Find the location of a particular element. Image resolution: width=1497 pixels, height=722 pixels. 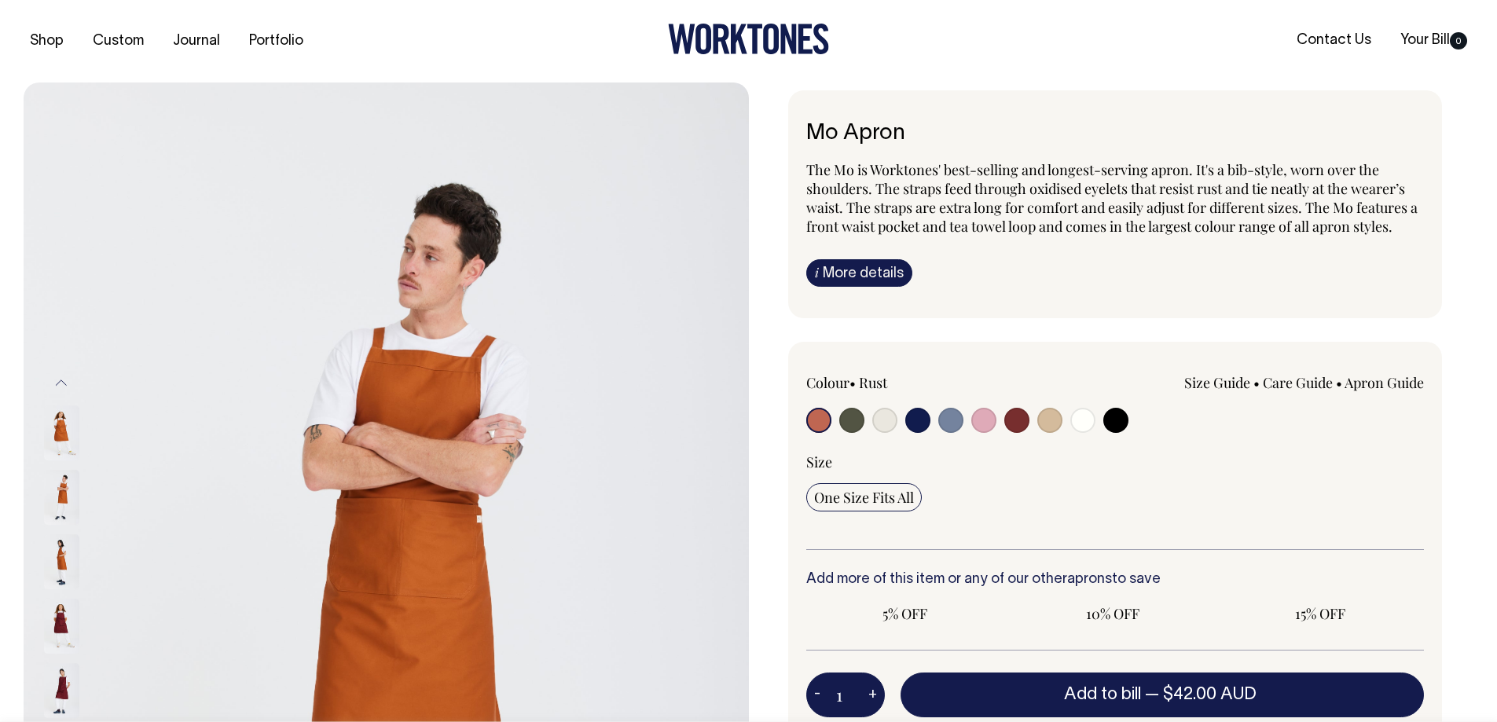

span: $42.00 AUD is located at coordinates (1209, 695).